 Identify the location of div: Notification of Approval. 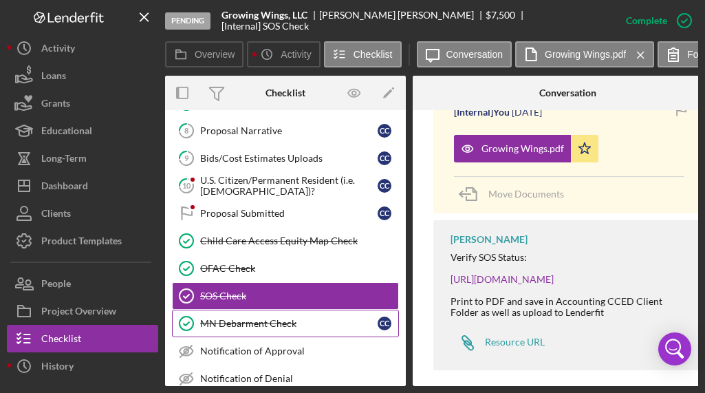
(299, 351).